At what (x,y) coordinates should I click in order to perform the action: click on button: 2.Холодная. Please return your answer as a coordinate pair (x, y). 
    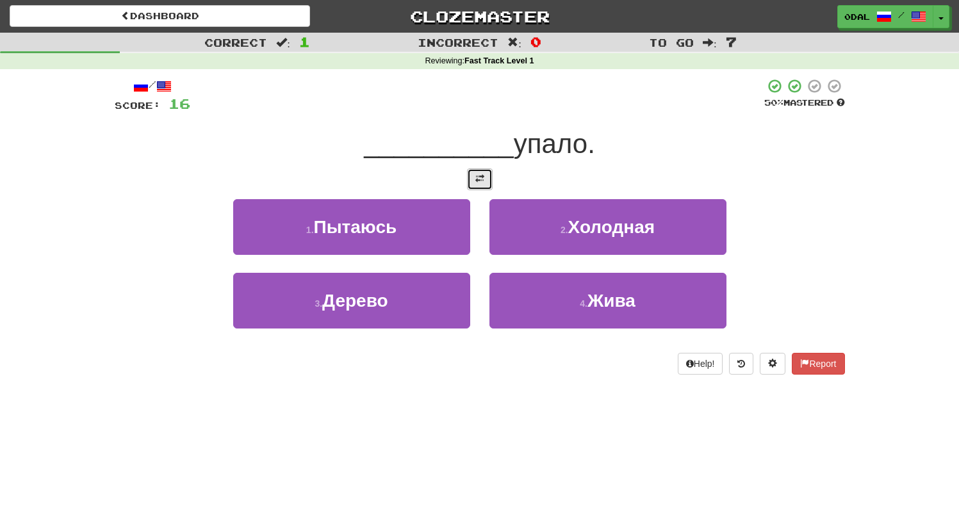
    Looking at the image, I should click on (608, 227).